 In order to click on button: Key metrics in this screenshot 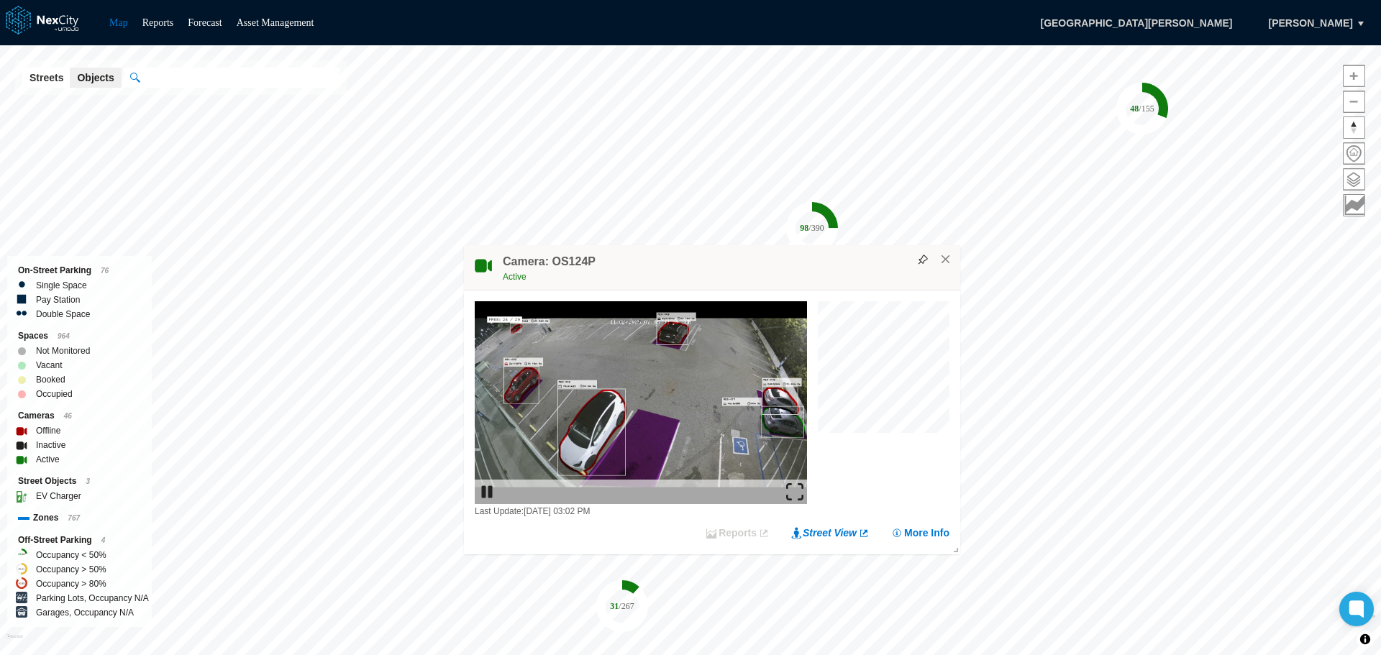, I will do `click(1353, 205)`.